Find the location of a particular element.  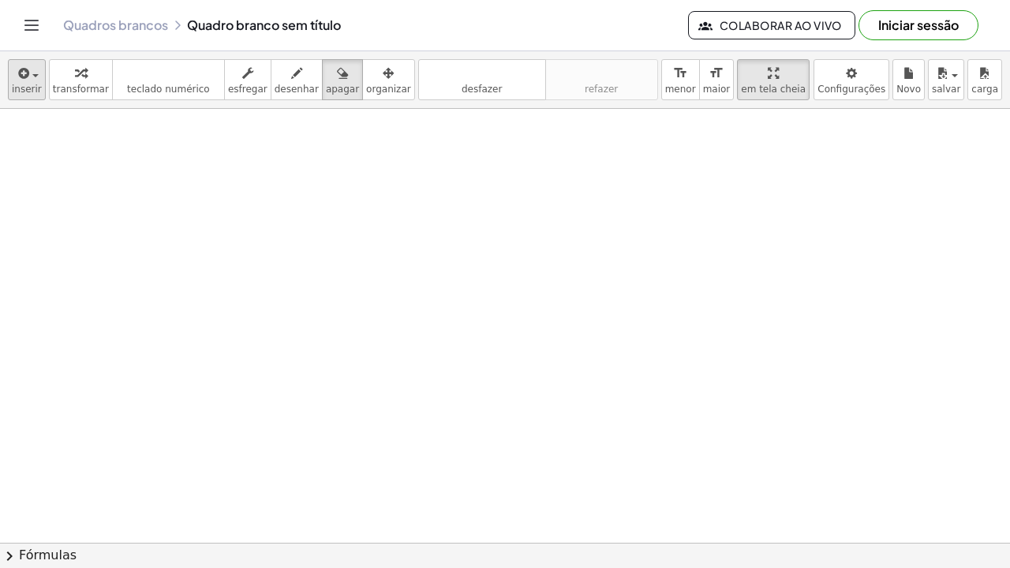

button: carga is located at coordinates (985, 80).